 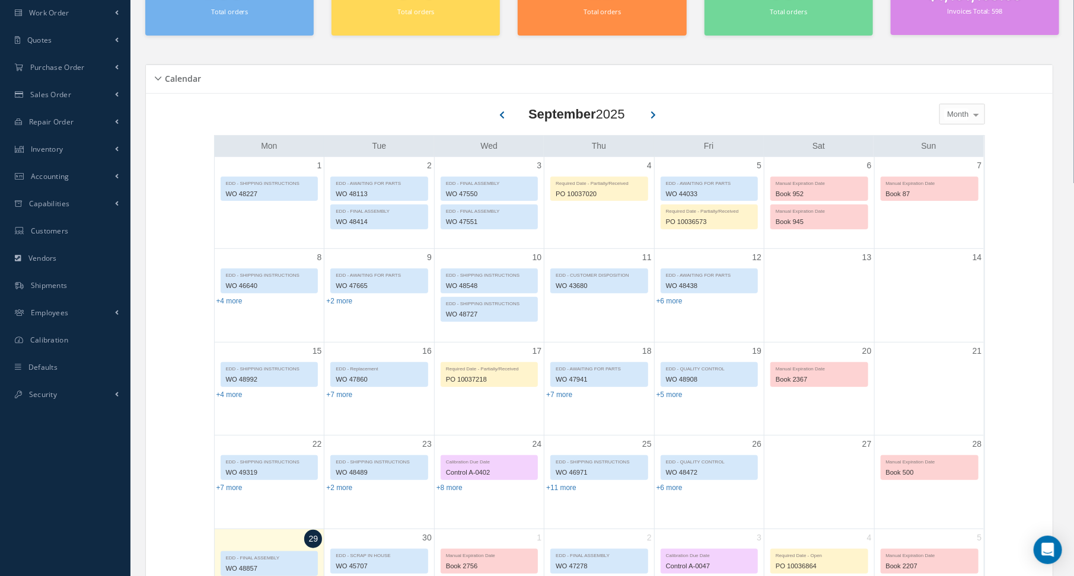 What do you see at coordinates (379, 473) in the screenshot?
I see `div: WO 48489` at bounding box center [379, 473].